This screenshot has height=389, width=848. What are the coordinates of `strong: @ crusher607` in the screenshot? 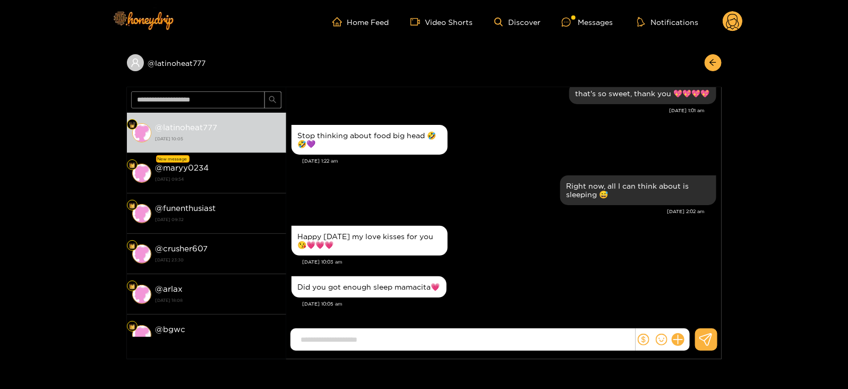 It's located at (182, 248).